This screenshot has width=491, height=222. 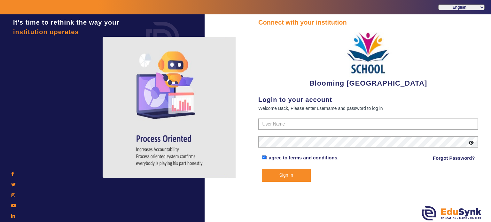 What do you see at coordinates (66, 22) in the screenshot?
I see `span: It's time to rethink the way your` at bounding box center [66, 22].